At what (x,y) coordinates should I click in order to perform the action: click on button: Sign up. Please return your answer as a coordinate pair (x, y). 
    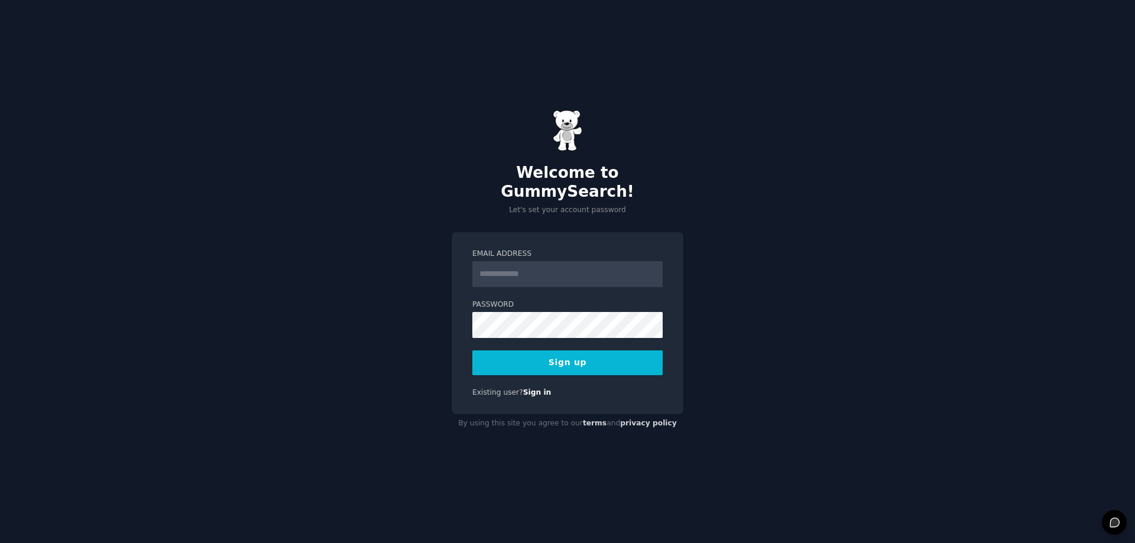
    Looking at the image, I should click on (567, 363).